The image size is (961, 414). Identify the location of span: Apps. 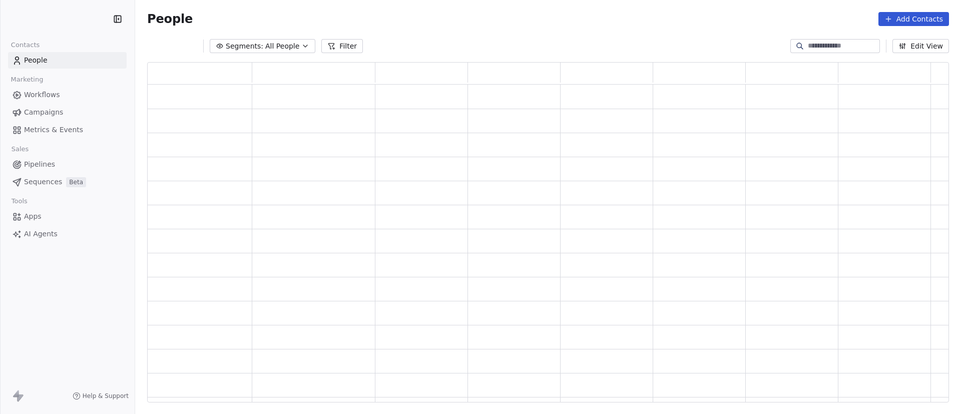
(33, 216).